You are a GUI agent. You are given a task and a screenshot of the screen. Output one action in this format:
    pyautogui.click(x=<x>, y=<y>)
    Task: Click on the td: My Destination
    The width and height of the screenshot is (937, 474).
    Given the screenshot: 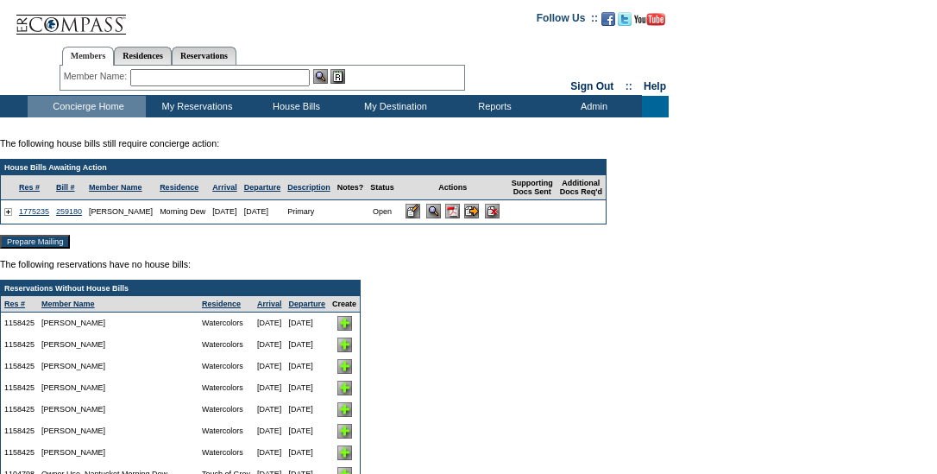 What is the action you would take?
    pyautogui.click(x=393, y=106)
    